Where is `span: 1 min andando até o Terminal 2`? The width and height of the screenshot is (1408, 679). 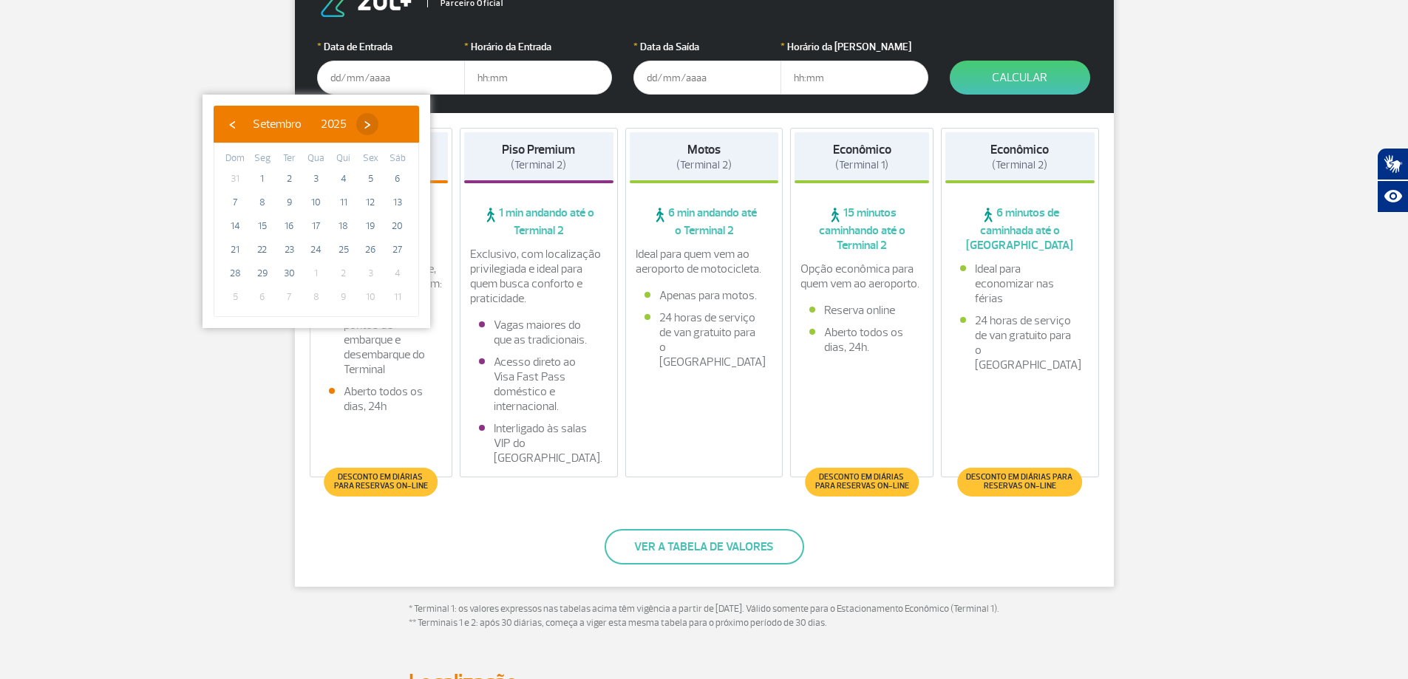
span: 1 min andando até o Terminal 2 is located at coordinates (539, 222).